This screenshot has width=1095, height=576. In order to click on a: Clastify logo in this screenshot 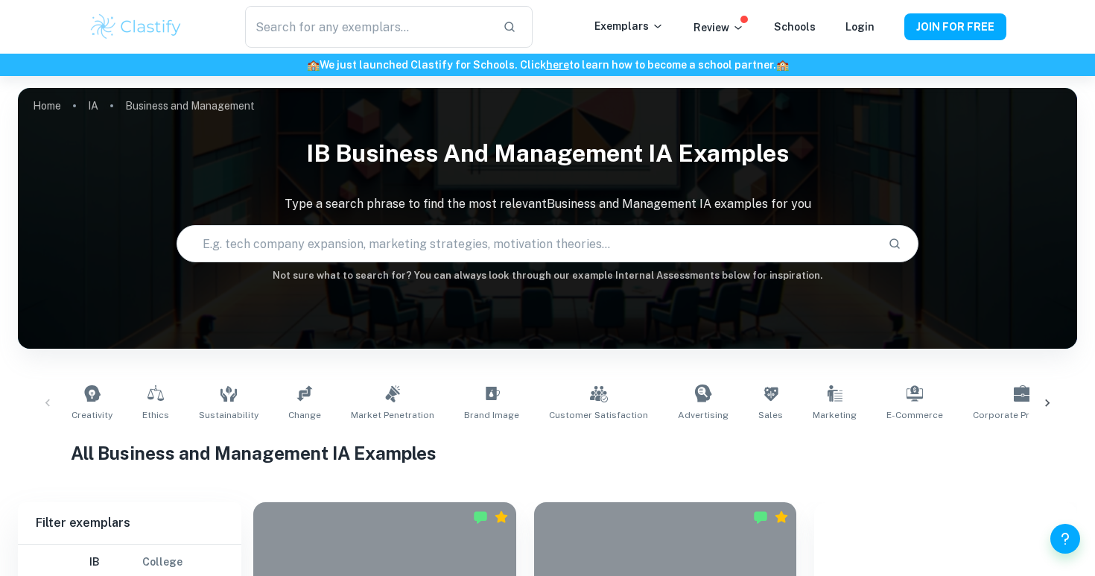, I will do `click(136, 27)`.